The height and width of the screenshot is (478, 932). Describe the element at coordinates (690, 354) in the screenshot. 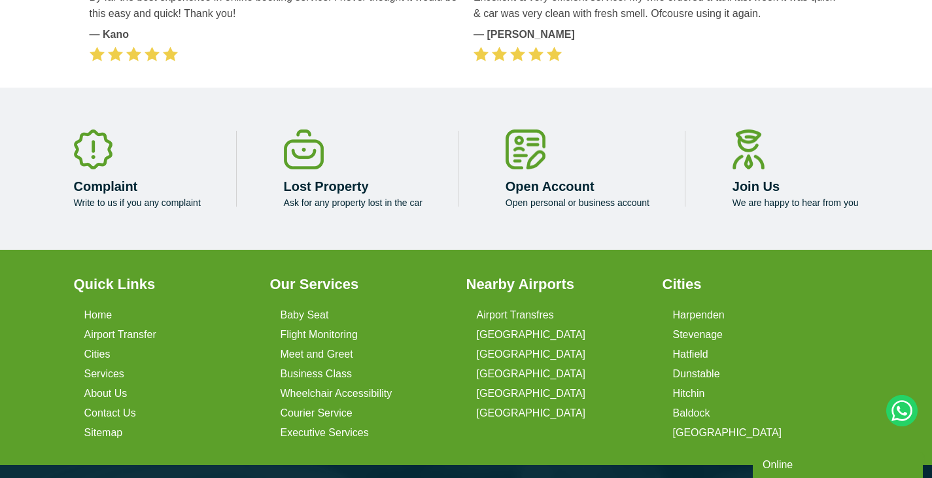

I see `a: Hatfield` at that location.